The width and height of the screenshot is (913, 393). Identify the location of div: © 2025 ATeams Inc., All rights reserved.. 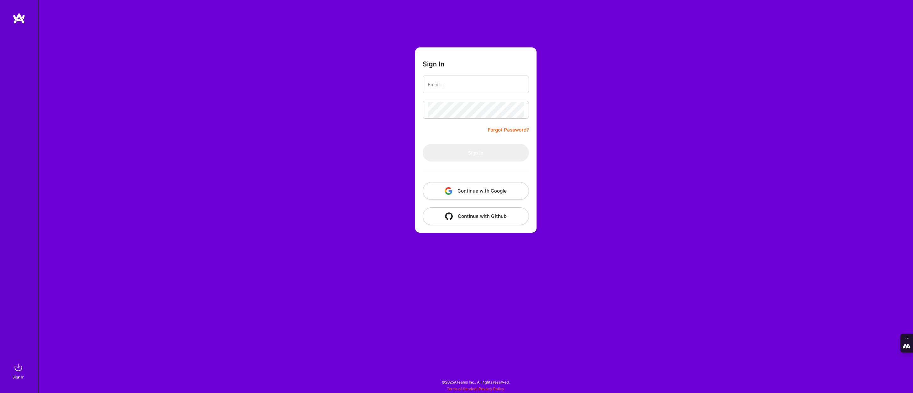
(475, 382).